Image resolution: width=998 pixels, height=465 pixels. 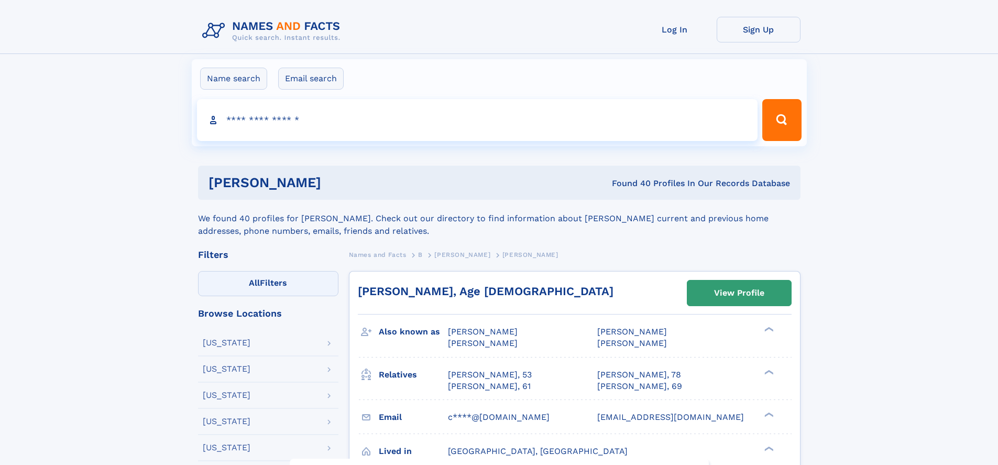 What do you see at coordinates (420, 254) in the screenshot?
I see `a: B` at bounding box center [420, 254].